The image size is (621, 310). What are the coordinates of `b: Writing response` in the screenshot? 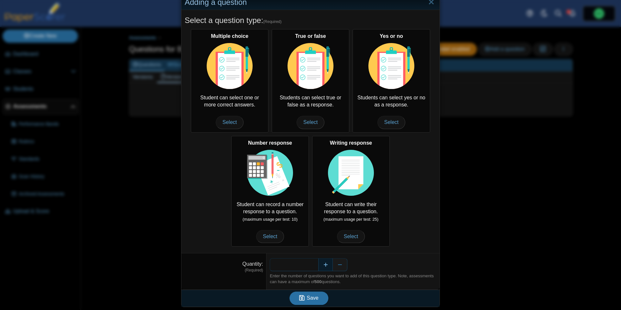 It's located at (351, 143).